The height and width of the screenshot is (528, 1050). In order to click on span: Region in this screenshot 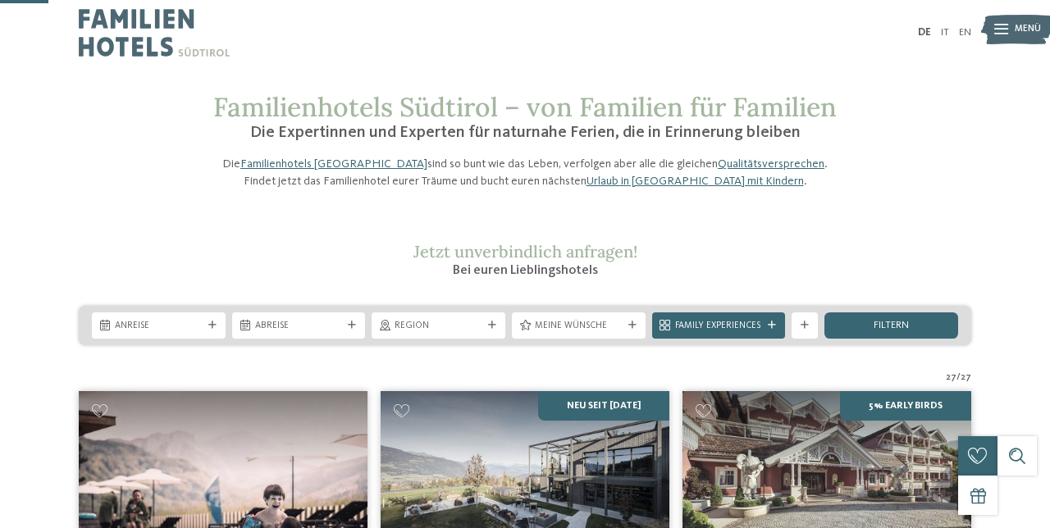, I will do `click(438, 327)`.